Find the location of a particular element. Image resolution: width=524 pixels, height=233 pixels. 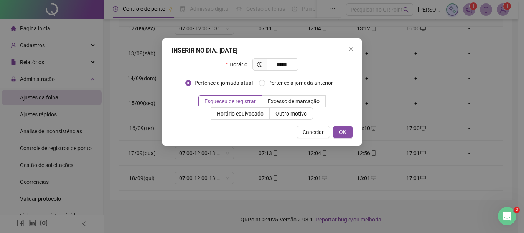

span: Outro motivo is located at coordinates (291, 113).